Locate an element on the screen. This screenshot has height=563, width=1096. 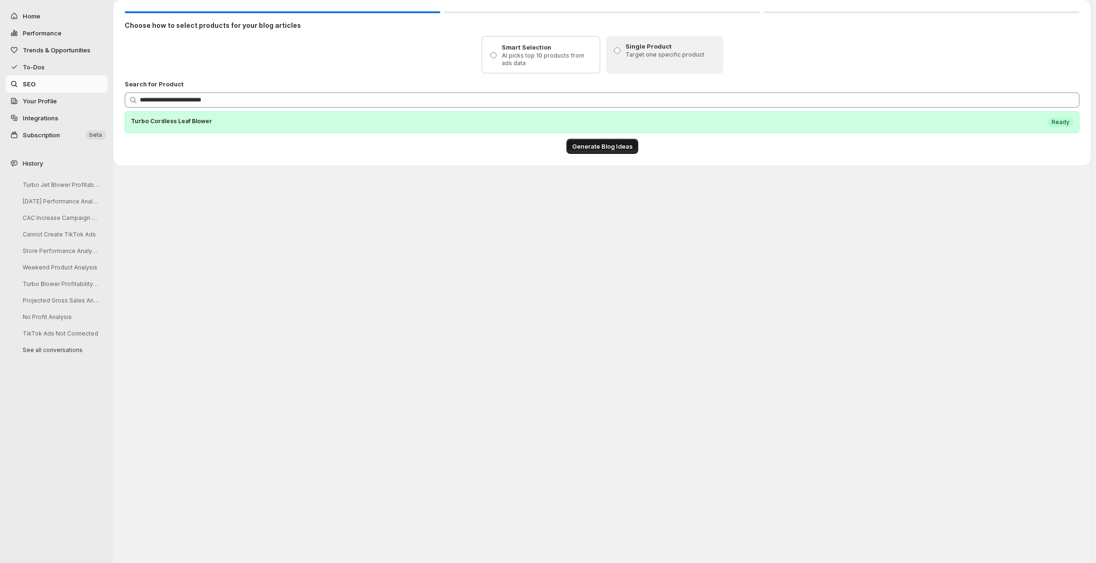
span: Integrations is located at coordinates (40, 118).